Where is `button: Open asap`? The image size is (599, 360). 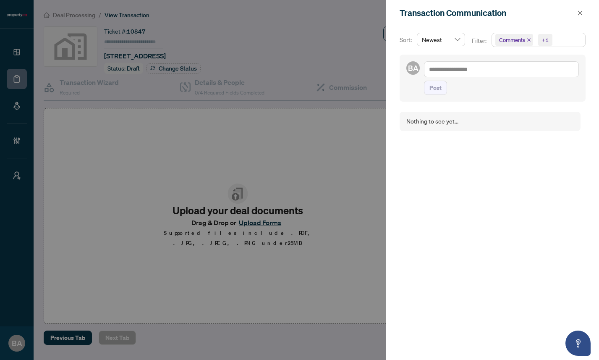 button: Open asap is located at coordinates (578, 343).